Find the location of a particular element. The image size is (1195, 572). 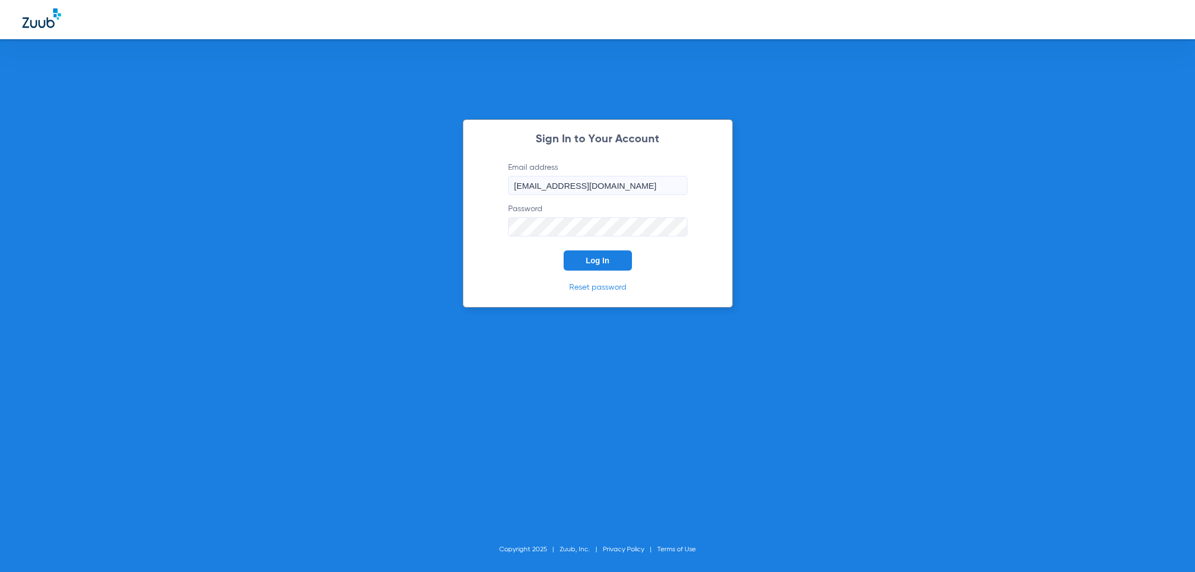

input: Email address is located at coordinates (598, 185).